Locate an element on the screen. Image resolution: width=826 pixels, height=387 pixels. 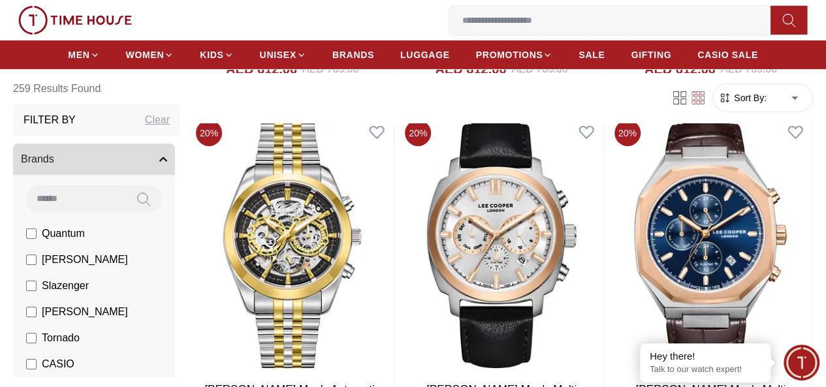
a: CASIO SALE is located at coordinates (728, 55).